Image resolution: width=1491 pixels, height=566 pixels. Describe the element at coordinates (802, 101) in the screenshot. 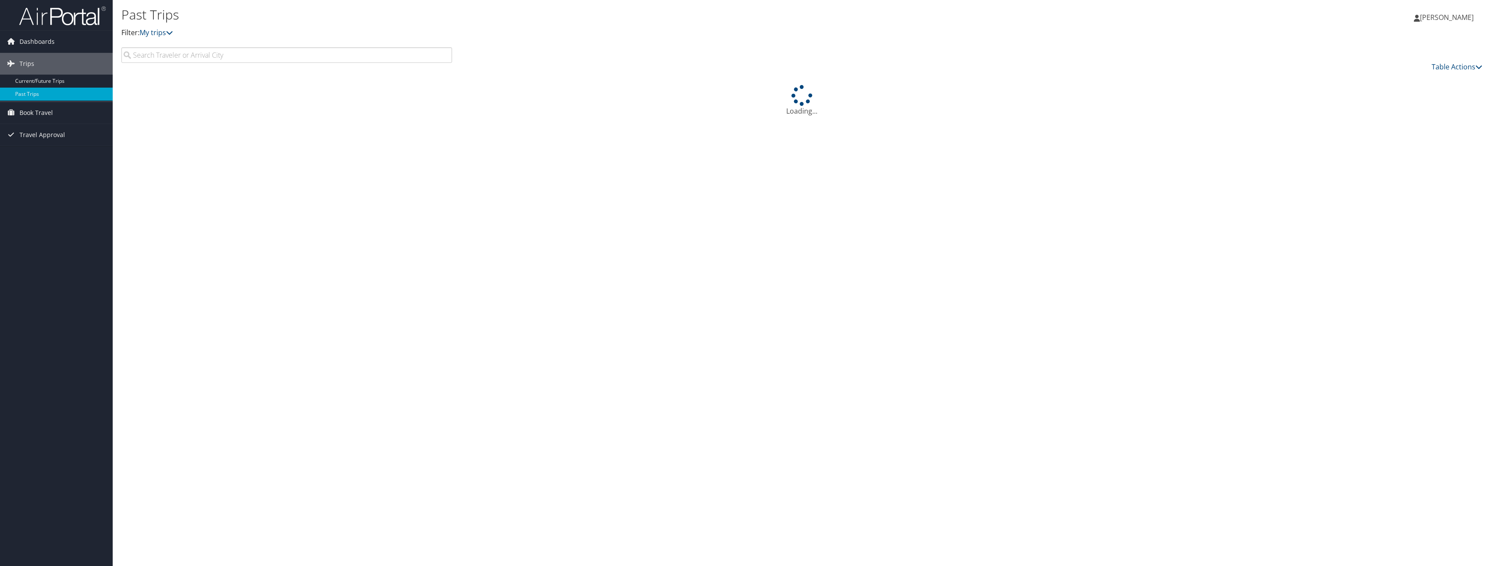

I see `div: Loading...` at that location.